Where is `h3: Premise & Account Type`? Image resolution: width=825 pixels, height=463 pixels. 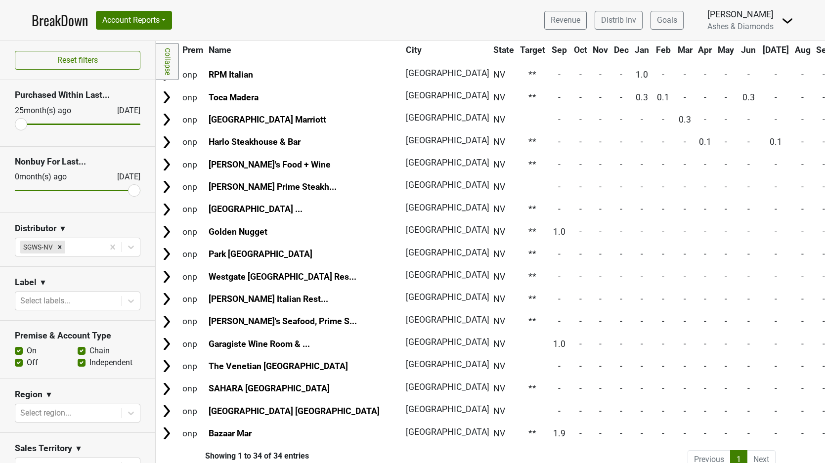 h3: Premise & Account Type is located at coordinates (78, 336).